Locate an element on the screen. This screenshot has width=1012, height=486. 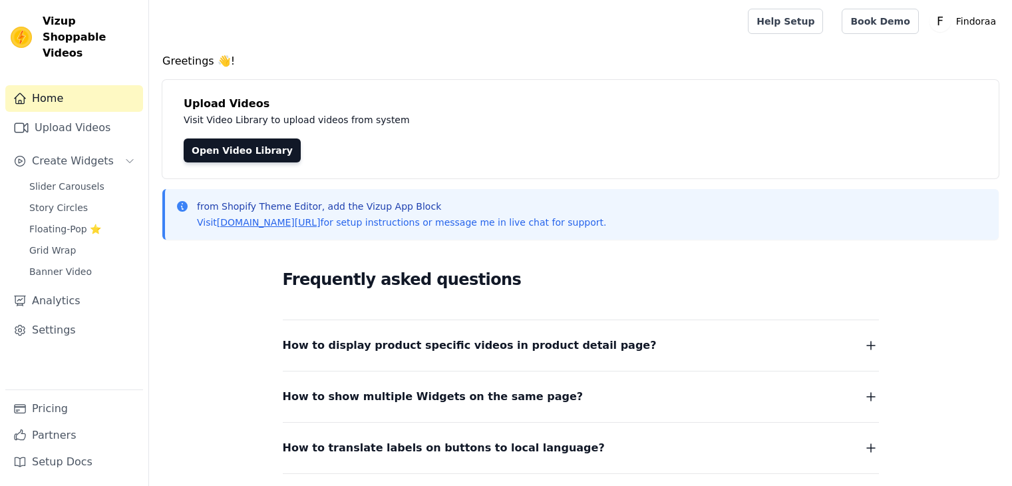
h4: Upload Videos is located at coordinates (580, 104).